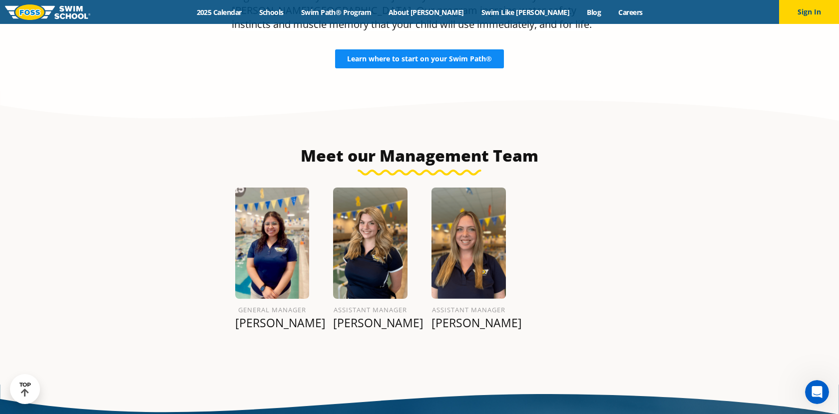  What do you see at coordinates (630, 12) in the screenshot?
I see `a: Careers` at bounding box center [630, 12].